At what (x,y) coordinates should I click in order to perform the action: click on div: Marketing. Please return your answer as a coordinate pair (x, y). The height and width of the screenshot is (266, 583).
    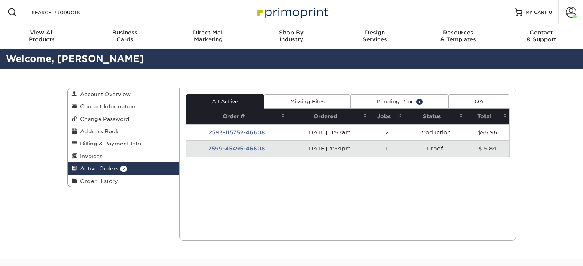
    Looking at the image, I should click on (208, 36).